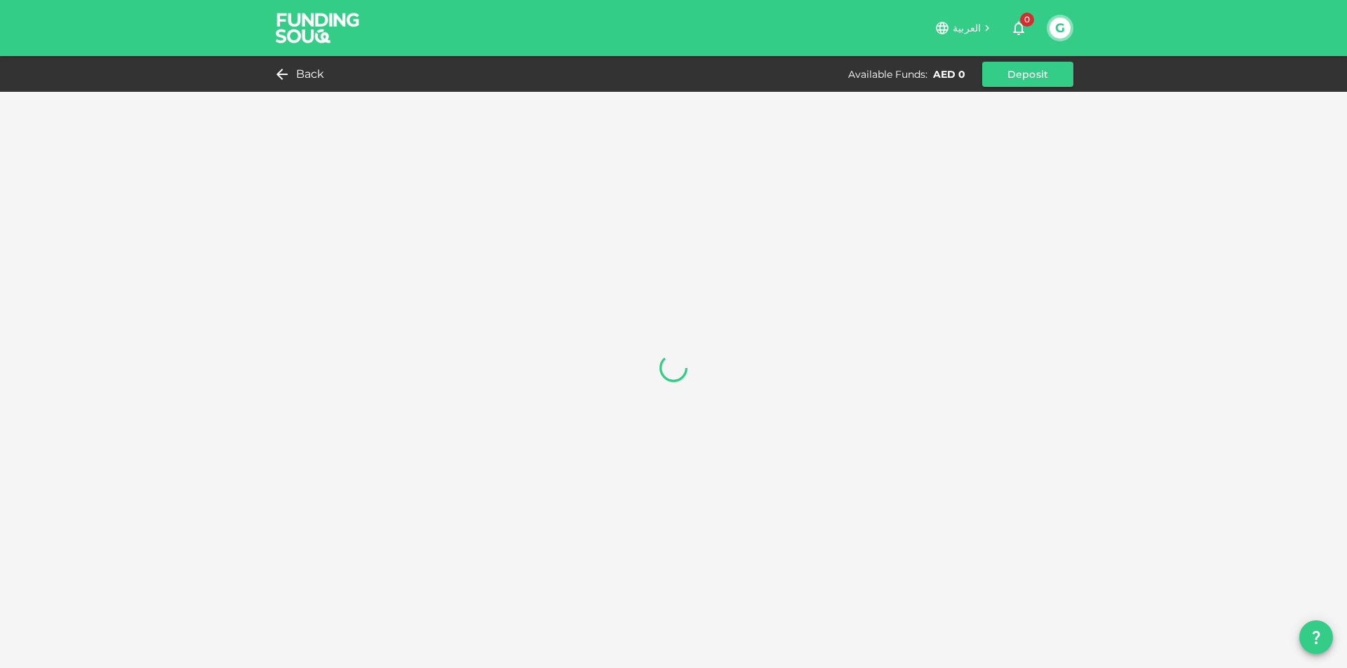  What do you see at coordinates (1316, 638) in the screenshot?
I see `button: question` at bounding box center [1316, 638].